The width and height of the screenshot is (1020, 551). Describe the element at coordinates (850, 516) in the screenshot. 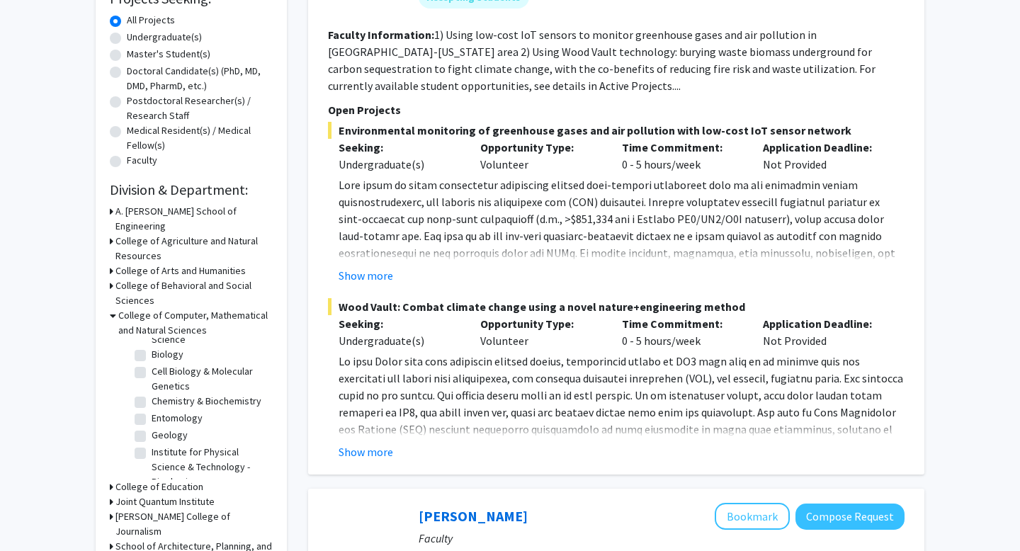

I see `button: Compose Request to Peter Murrell` at that location.